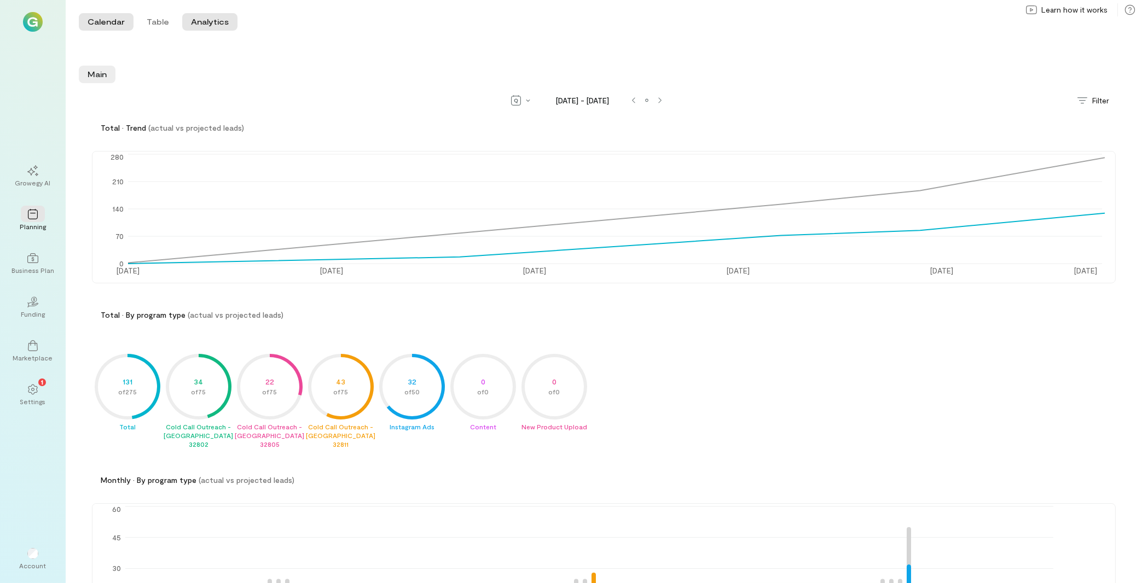 The height and width of the screenshot is (583, 1142). What do you see at coordinates (412, 392) in the screenshot?
I see `tspan: of 50` at bounding box center [412, 392].